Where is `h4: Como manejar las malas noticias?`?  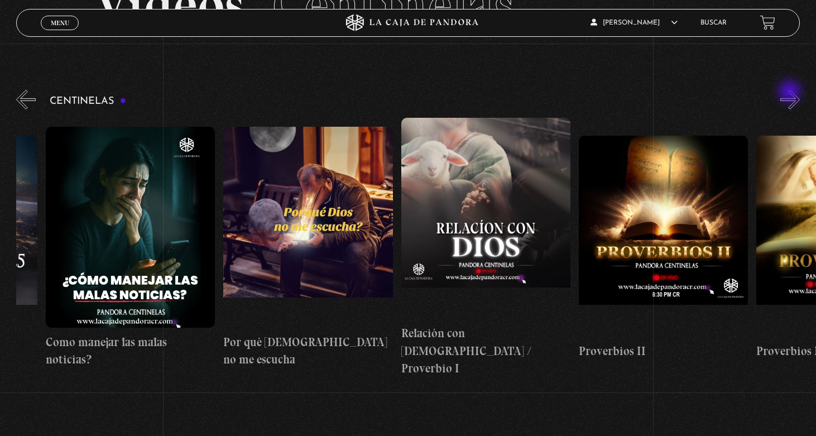
h4: Como manejar las malas noticias? is located at coordinates (130, 350).